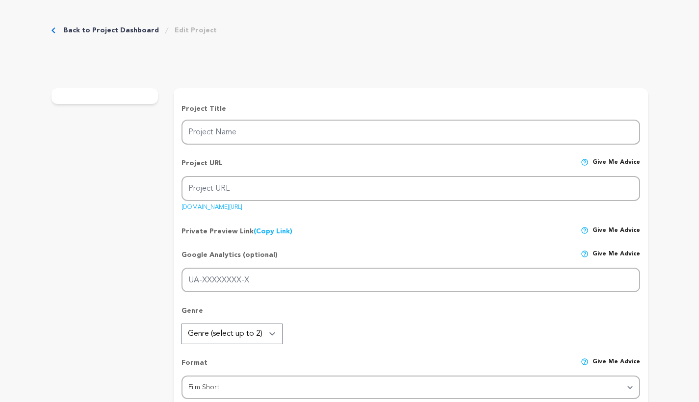  What do you see at coordinates (410, 280) in the screenshot?
I see `input: UA-XXXXXXXX-X` at bounding box center [410, 280].